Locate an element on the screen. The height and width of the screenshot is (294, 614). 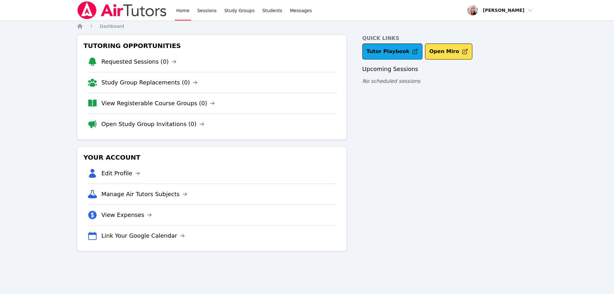
a: Open Study Group Invitations (0) is located at coordinates (153, 124).